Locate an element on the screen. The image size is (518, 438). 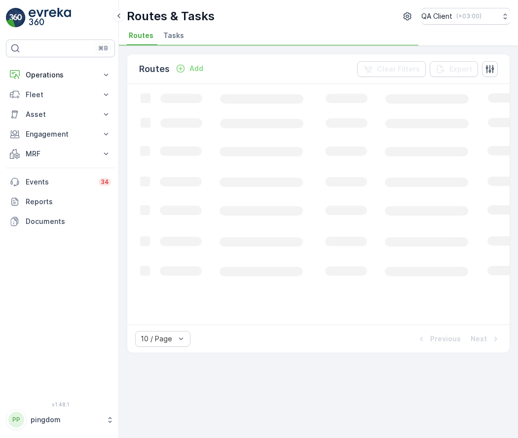
button: MRF is located at coordinates (60, 154).